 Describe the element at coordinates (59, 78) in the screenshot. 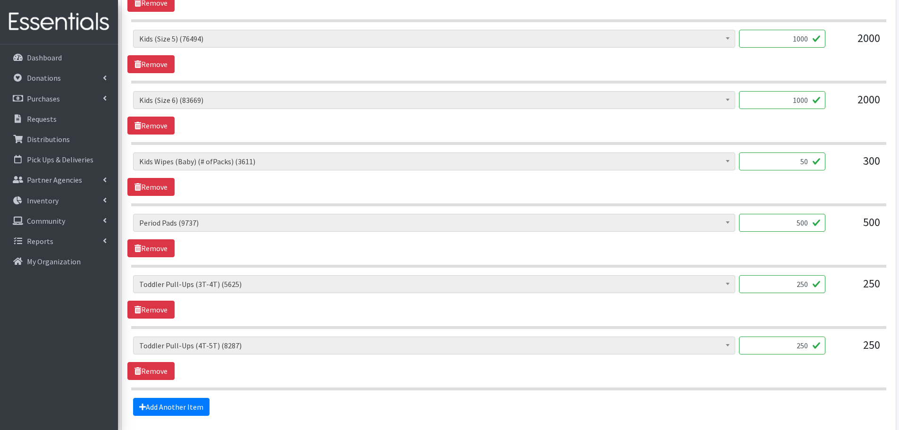

I see `a: Donations` at that location.